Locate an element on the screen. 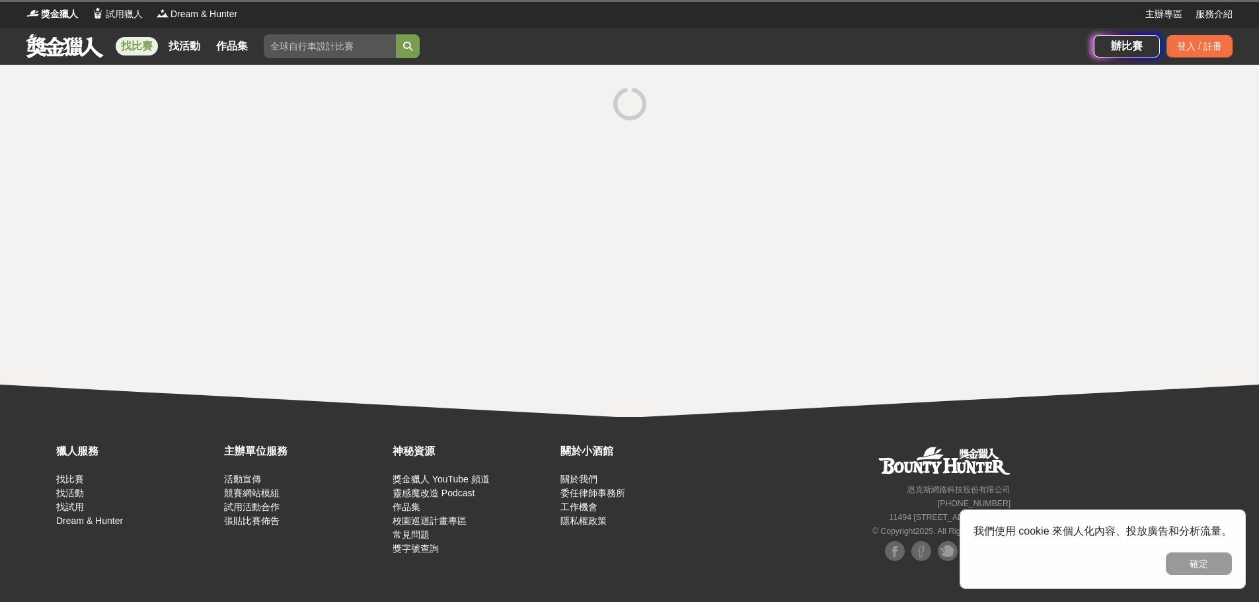 This screenshot has width=1259, height=602. button: 確定 is located at coordinates (1199, 564).